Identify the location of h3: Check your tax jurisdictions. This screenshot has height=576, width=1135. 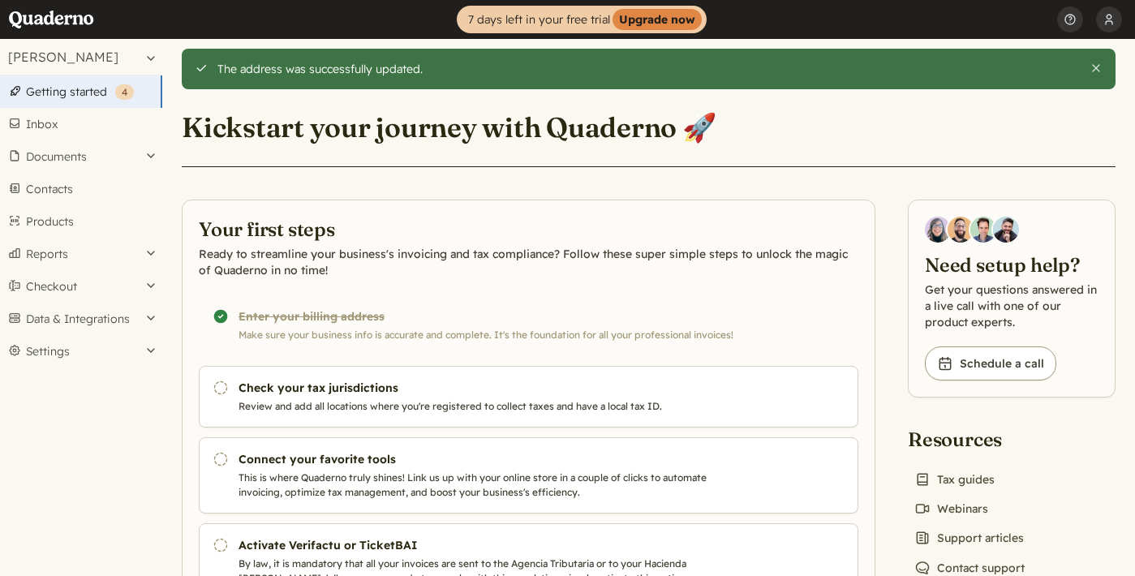
(487, 388).